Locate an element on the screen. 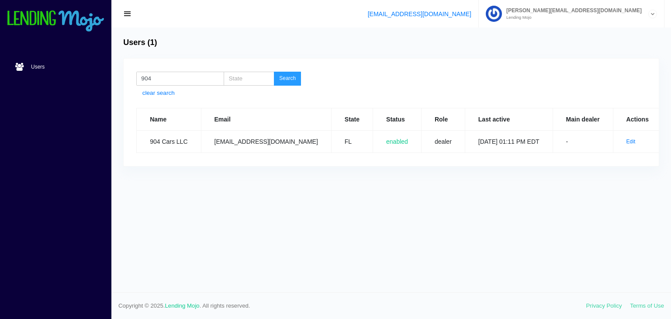  td: FL is located at coordinates (352, 142).